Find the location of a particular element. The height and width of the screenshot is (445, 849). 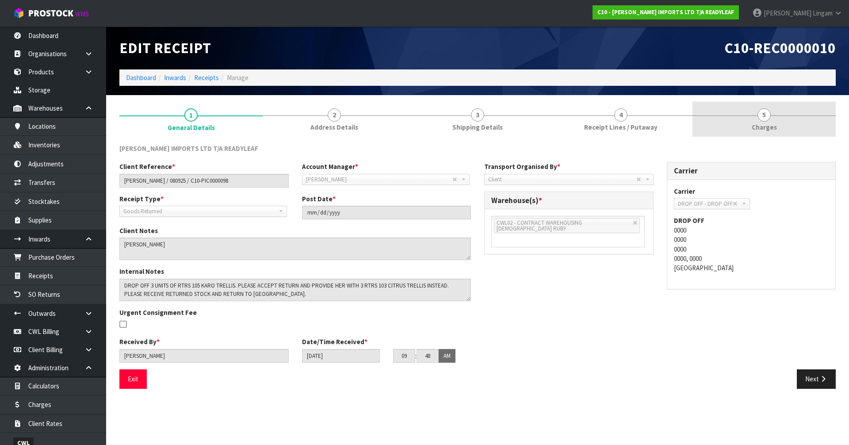

span: Client is located at coordinates (562, 179).